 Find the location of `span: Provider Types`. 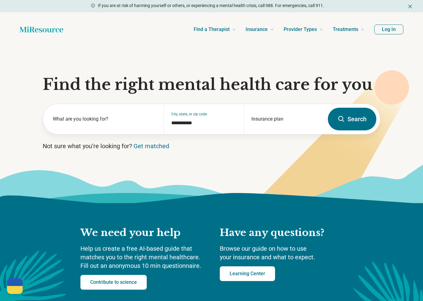

span: Provider Types is located at coordinates (301, 30).